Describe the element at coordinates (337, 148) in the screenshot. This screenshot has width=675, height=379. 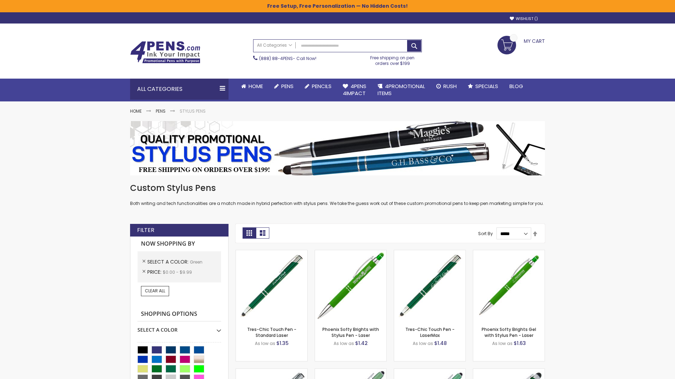
I see `img: Stylus Pens` at that location.